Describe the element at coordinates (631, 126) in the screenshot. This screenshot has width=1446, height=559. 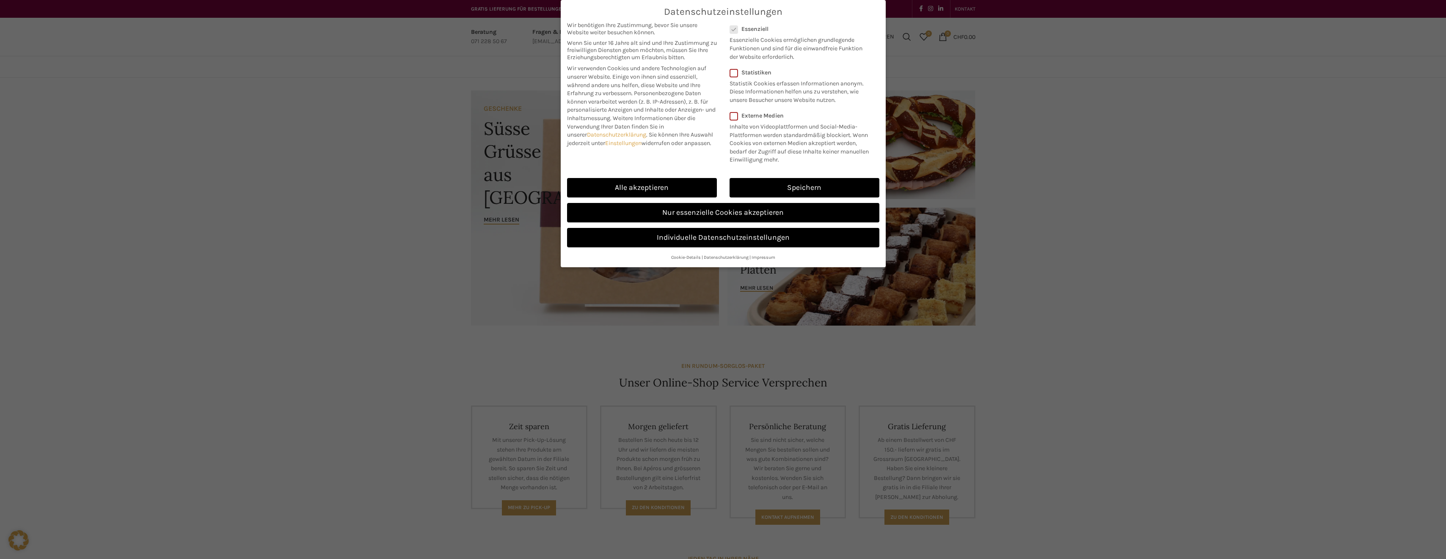
I see `span: Weitere Informationen über die Verwendung Ihrer Daten finden Sie in unserer .` at that location.